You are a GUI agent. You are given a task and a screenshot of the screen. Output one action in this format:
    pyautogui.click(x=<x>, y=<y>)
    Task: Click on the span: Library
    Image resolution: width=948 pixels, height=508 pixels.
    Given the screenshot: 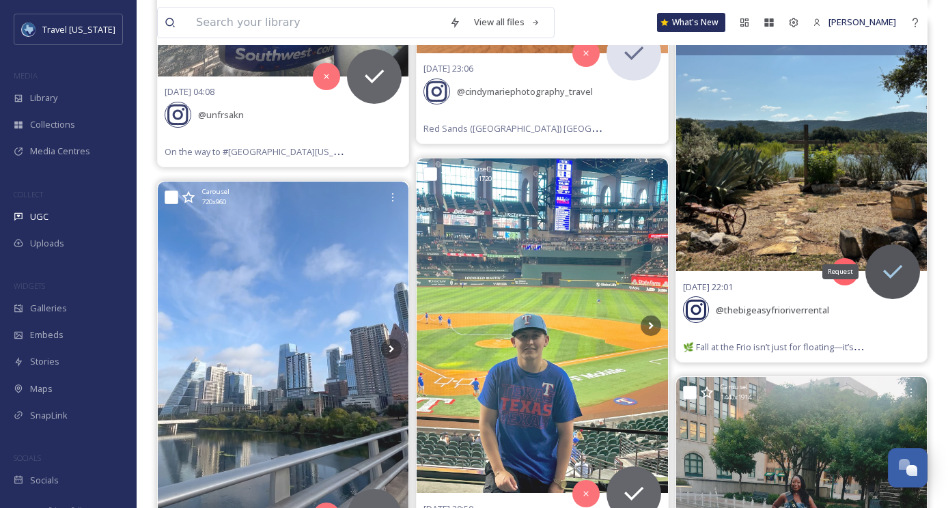 What is the action you would take?
    pyautogui.click(x=44, y=98)
    